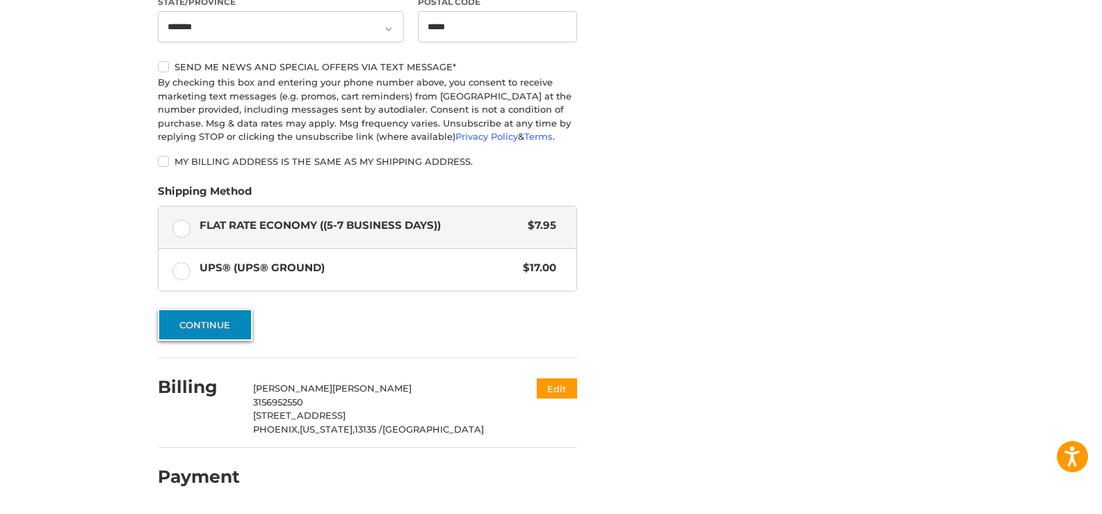 The width and height of the screenshot is (1102, 514). I want to click on label: Send me news and special offers via text message*, so click(367, 67).